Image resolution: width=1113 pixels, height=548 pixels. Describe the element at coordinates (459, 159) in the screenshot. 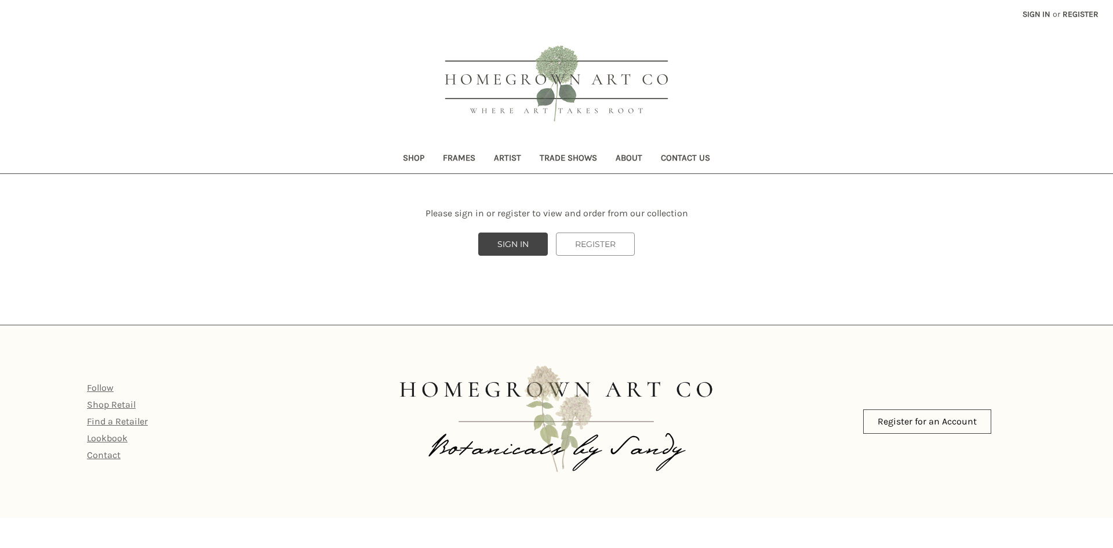

I see `a: Frames` at that location.